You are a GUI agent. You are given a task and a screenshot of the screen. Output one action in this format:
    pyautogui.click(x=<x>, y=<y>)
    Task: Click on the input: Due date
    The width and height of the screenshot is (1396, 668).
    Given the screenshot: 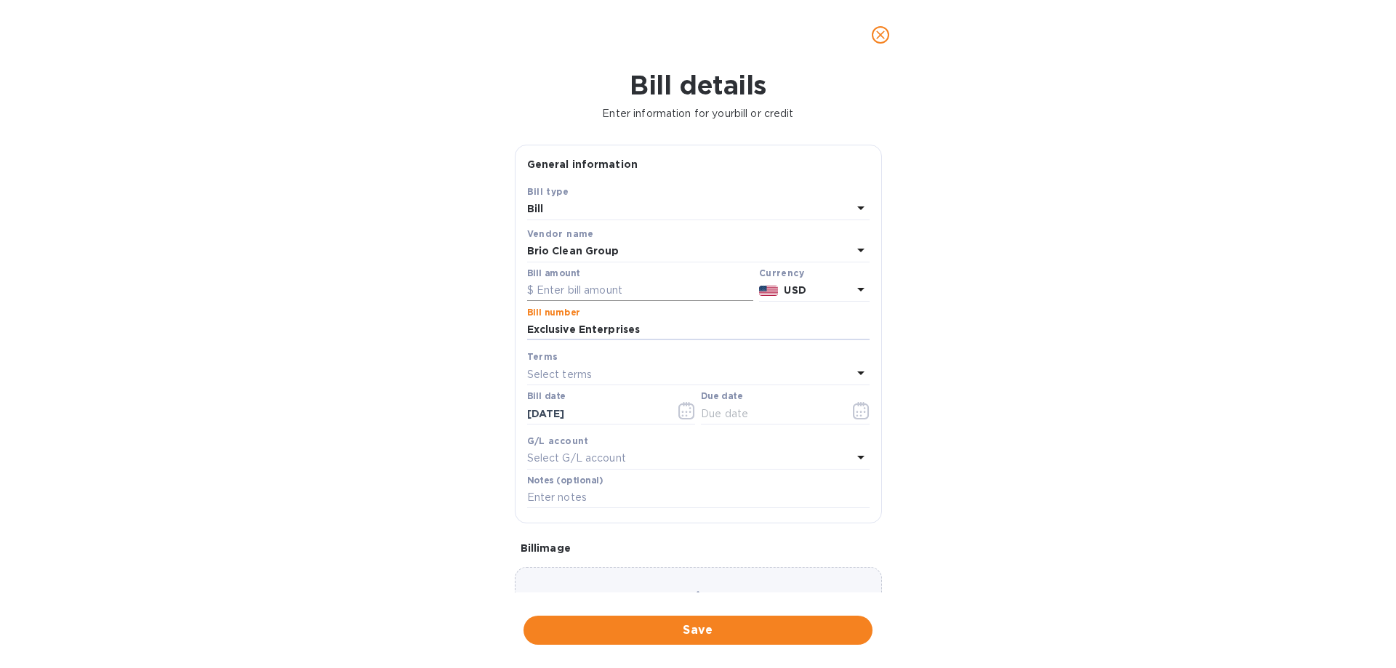 What is the action you would take?
    pyautogui.click(x=769, y=414)
    